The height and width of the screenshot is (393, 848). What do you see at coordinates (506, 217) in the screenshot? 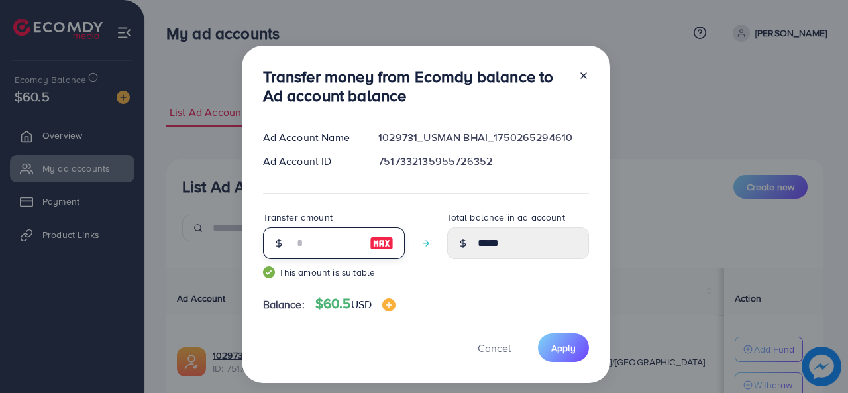
I see `label: Total balance in ad account` at bounding box center [506, 217].